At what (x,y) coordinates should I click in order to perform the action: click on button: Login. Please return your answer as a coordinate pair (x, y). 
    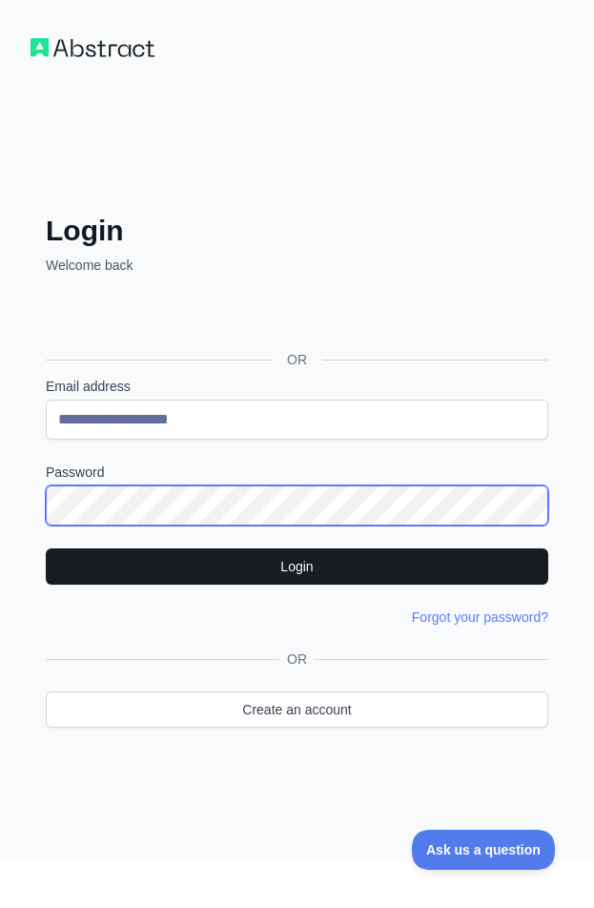
    Looking at the image, I should click on (297, 566).